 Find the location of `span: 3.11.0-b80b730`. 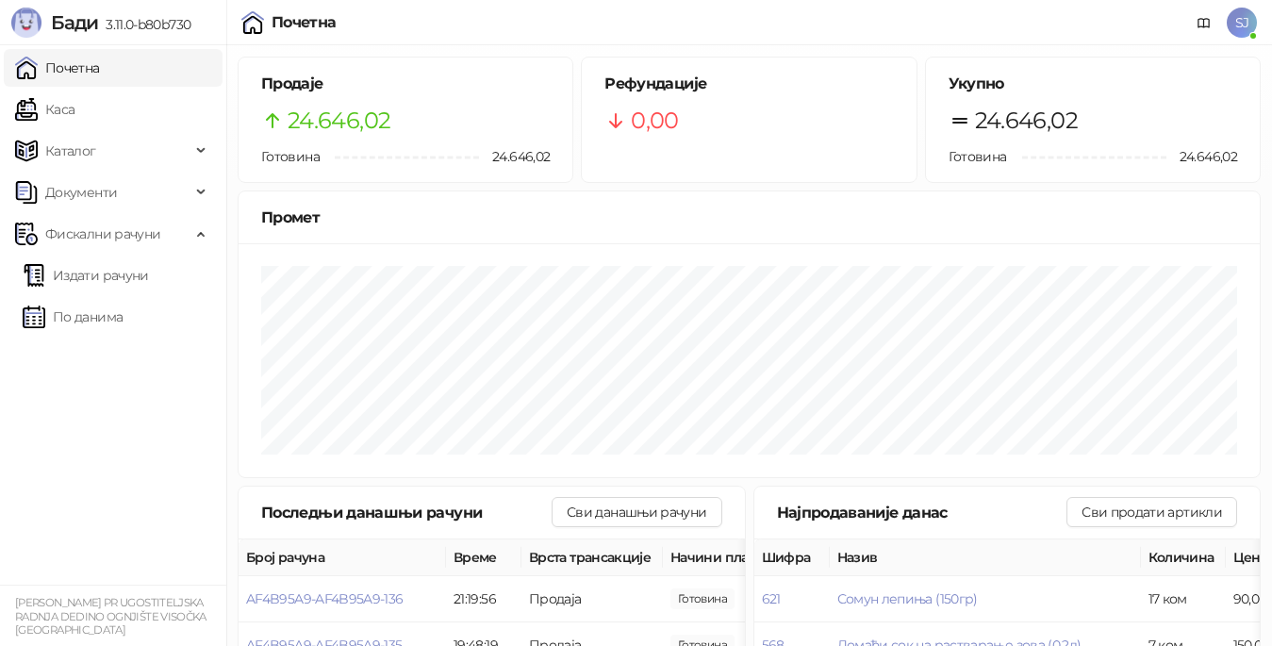

span: 3.11.0-b80b730 is located at coordinates (144, 25).